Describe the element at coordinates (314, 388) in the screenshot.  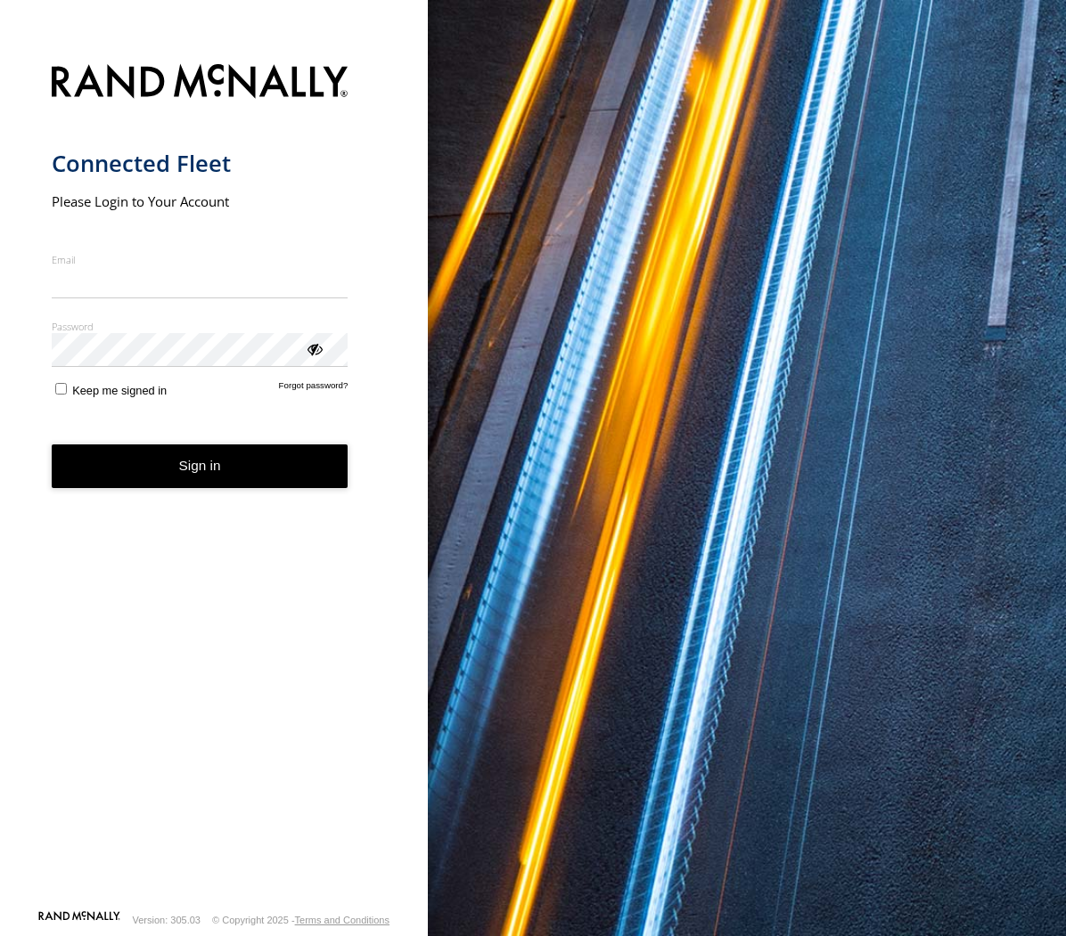
I see `a: Forgot password?` at that location.